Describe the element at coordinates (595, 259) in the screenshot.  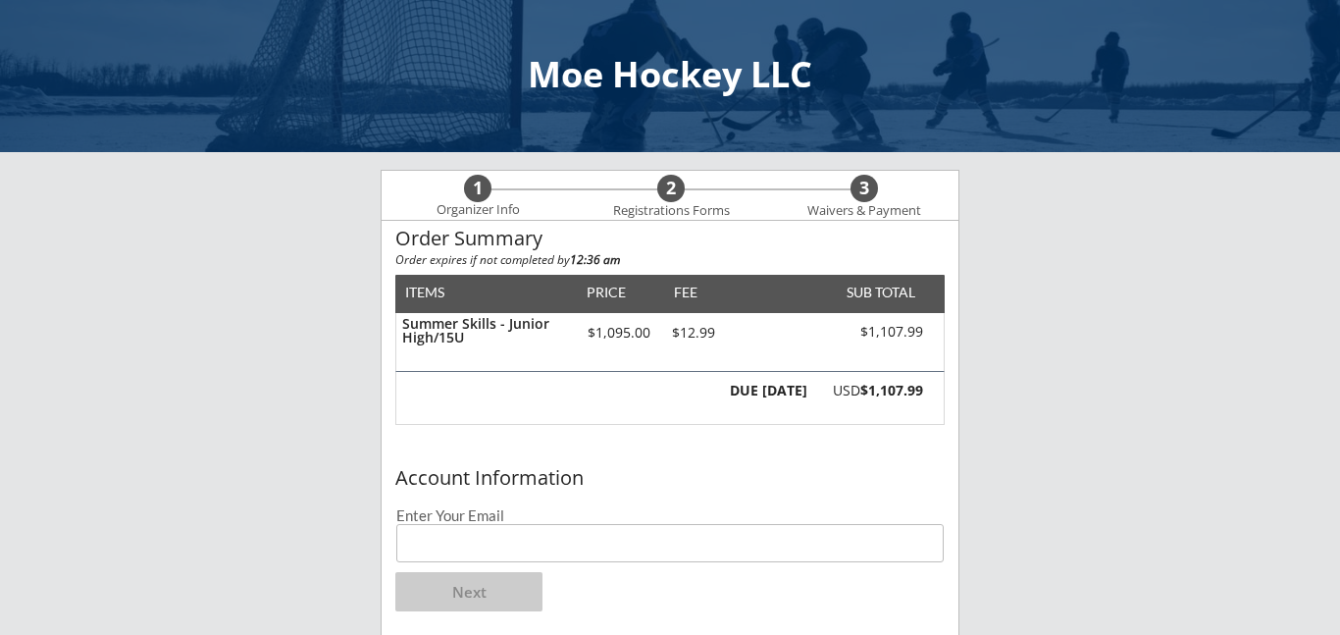
I see `strong: 12:36 am` at that location.